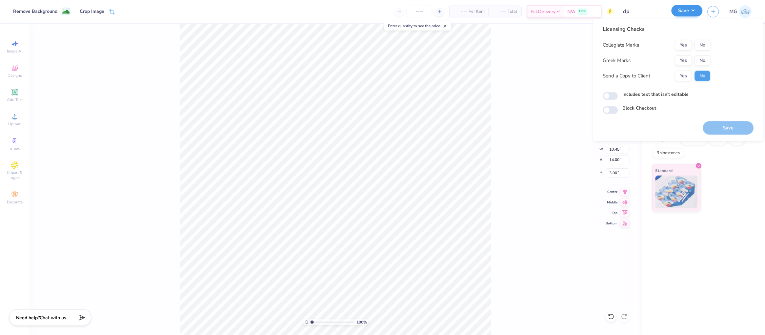 The image size is (765, 335). Describe the element at coordinates (28, 318) in the screenshot. I see `strong: Need help?` at that location.